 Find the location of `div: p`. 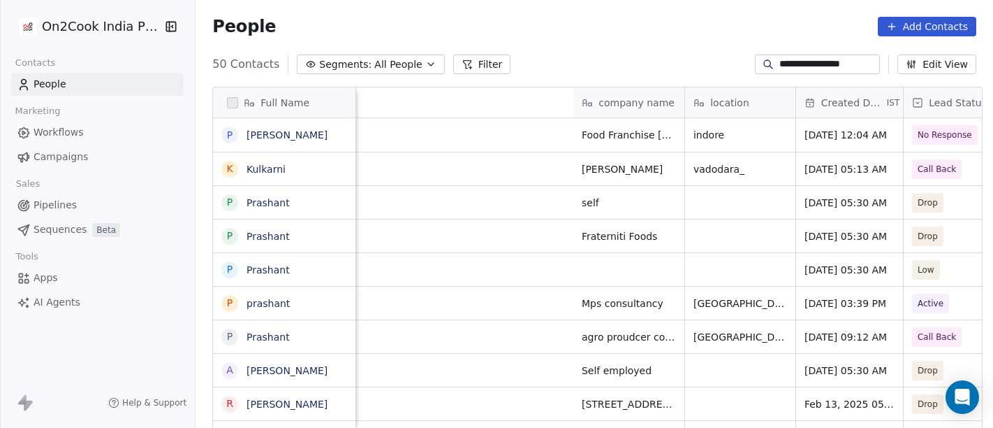

div: p is located at coordinates (230, 302).